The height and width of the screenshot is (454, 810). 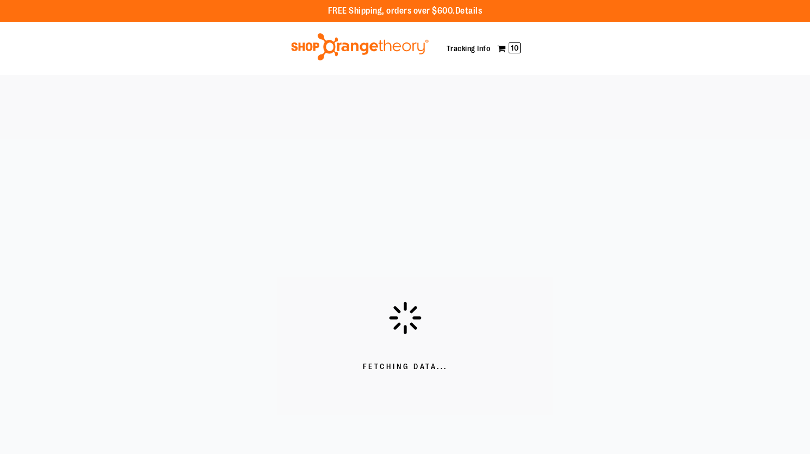 I want to click on img: Shop Orangetheory, so click(x=360, y=47).